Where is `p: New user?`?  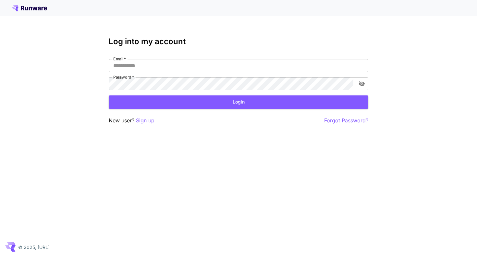 p: New user? is located at coordinates (131, 120).